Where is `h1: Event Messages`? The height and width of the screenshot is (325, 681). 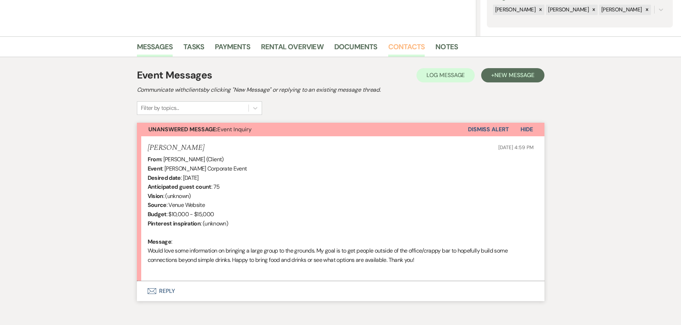
h1: Event Messages is located at coordinates (174, 75).